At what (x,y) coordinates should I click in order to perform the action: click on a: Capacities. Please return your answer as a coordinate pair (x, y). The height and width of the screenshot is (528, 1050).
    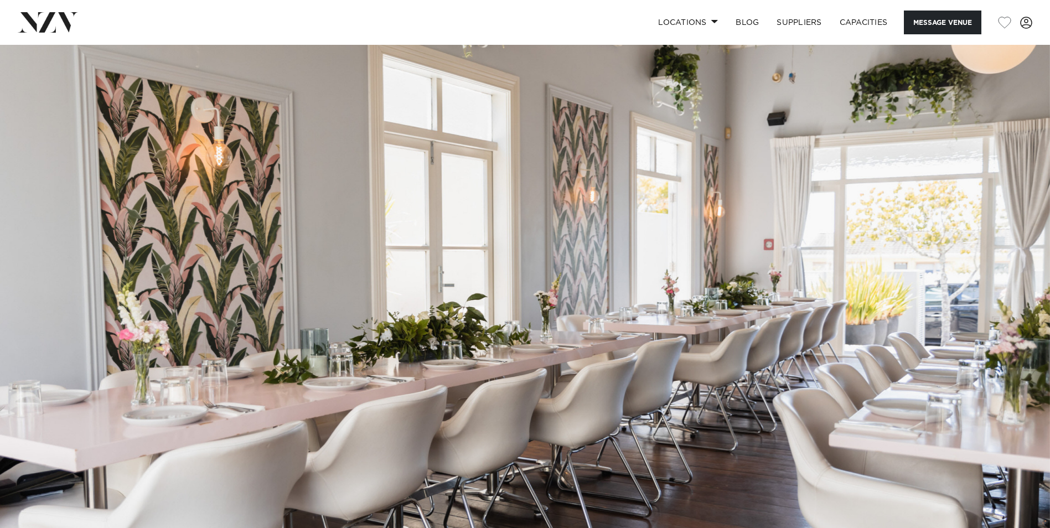
    Looking at the image, I should click on (863, 22).